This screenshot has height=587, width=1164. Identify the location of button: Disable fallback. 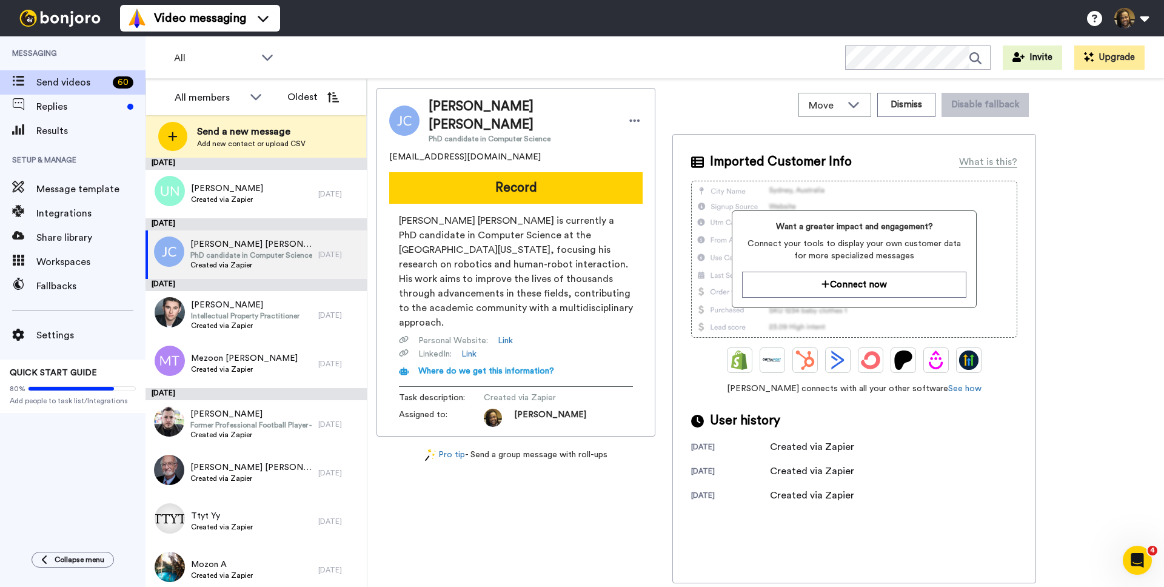
(985, 105).